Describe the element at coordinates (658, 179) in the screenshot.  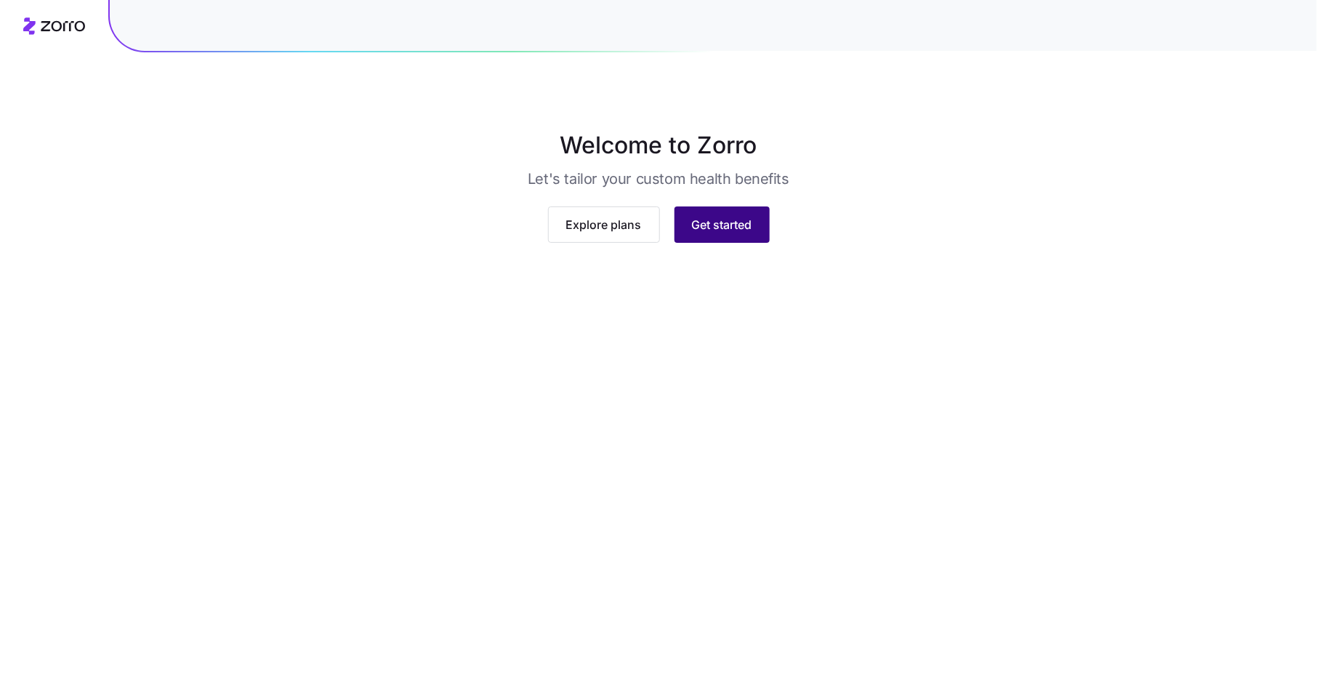
I see `h3: Let's tailor your custom health benefits` at that location.